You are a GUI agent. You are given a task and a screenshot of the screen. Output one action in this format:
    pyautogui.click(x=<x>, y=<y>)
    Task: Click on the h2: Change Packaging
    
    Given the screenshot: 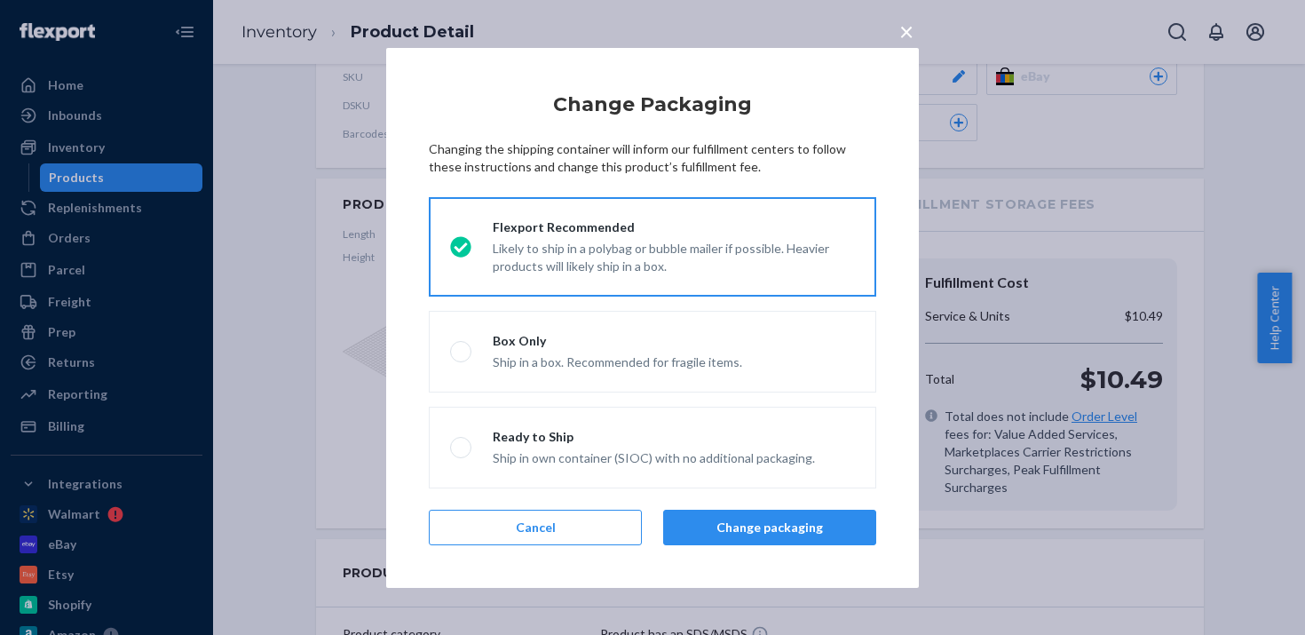 What is the action you would take?
    pyautogui.click(x=652, y=105)
    